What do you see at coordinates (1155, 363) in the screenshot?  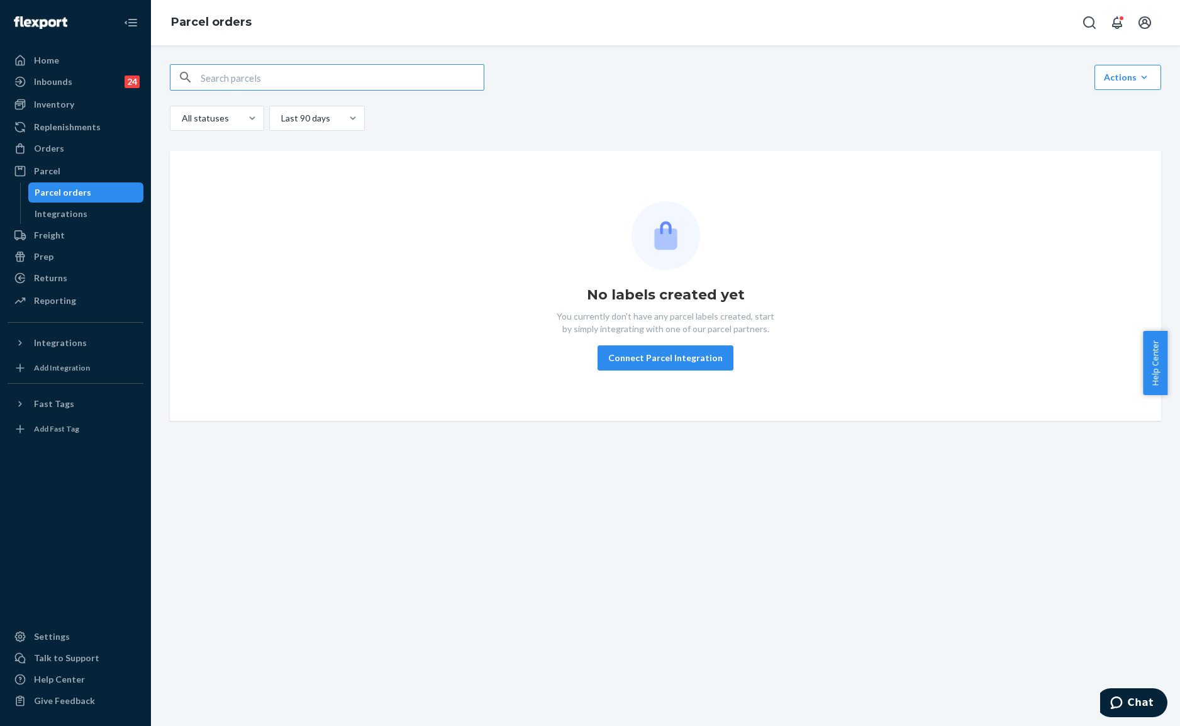 I see `button: Help Center` at bounding box center [1155, 363].